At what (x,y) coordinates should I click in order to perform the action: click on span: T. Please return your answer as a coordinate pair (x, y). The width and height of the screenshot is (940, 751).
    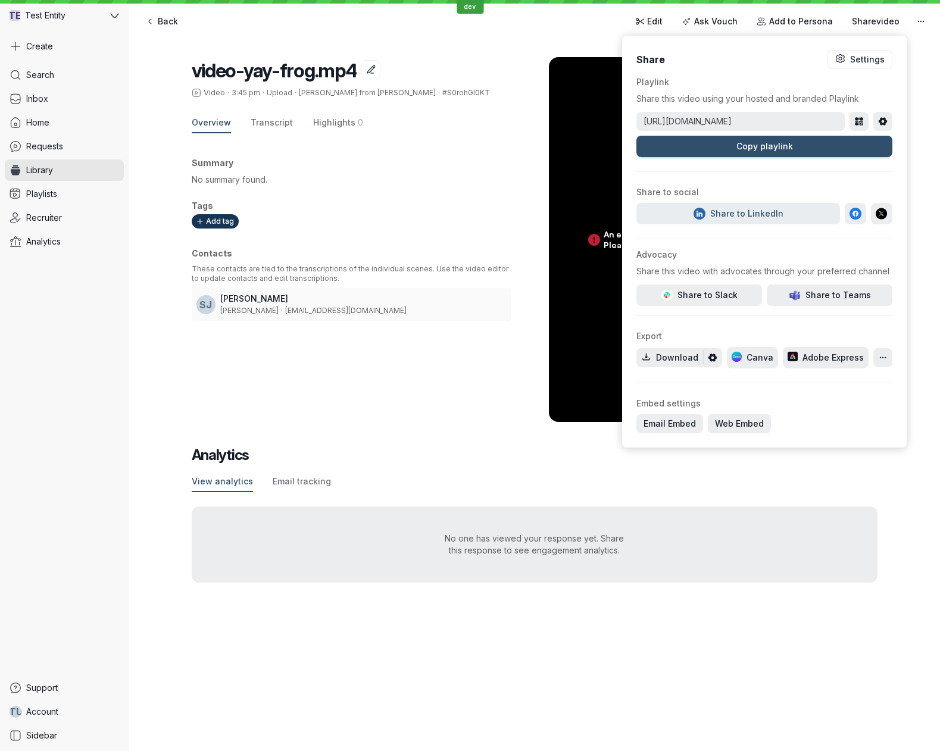
    Looking at the image, I should click on (12, 15).